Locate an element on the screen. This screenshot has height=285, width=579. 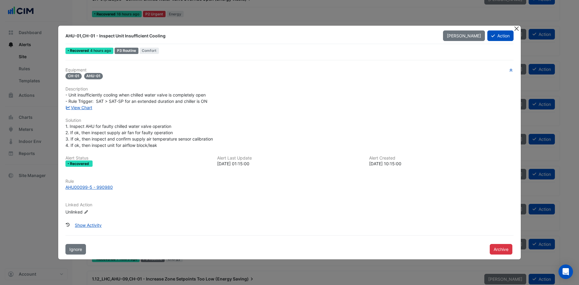
button: Show Activity is located at coordinates (88, 225).